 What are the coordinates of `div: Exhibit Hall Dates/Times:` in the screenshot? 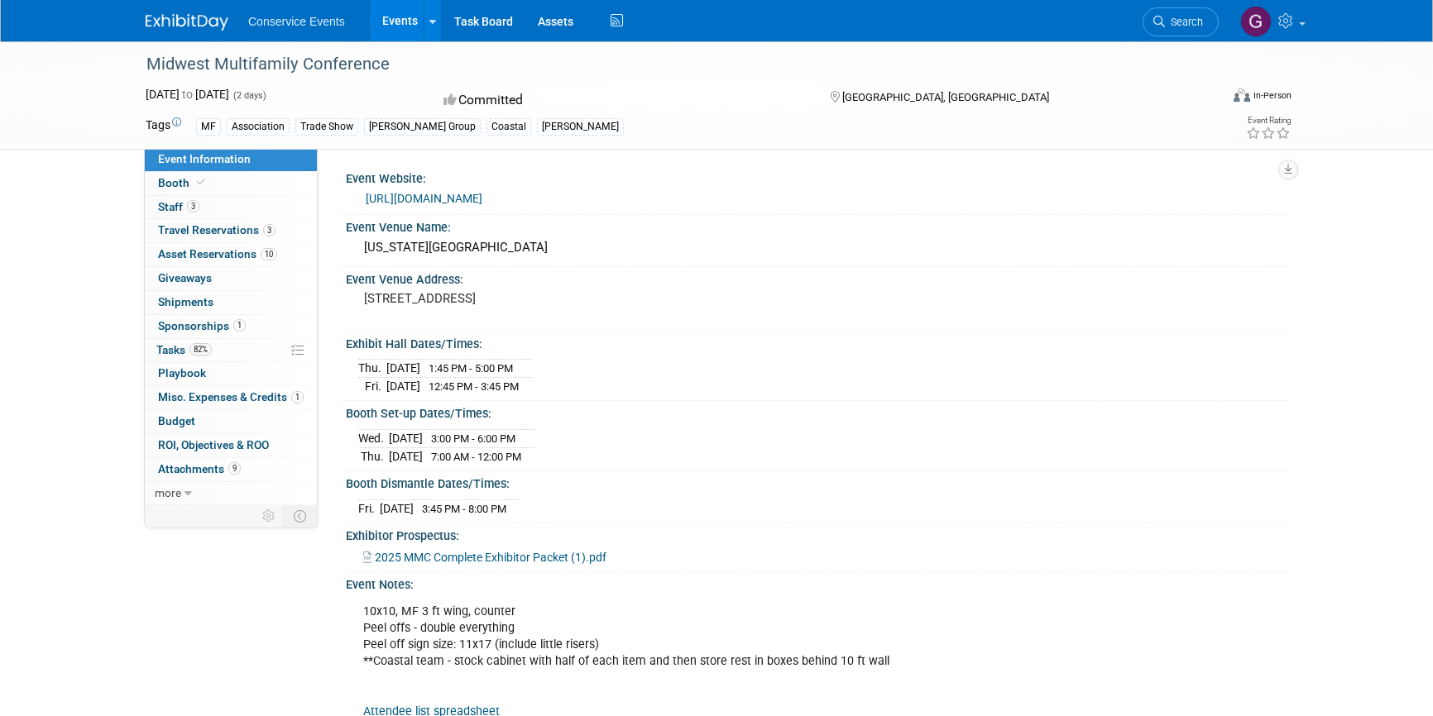 It's located at (817, 342).